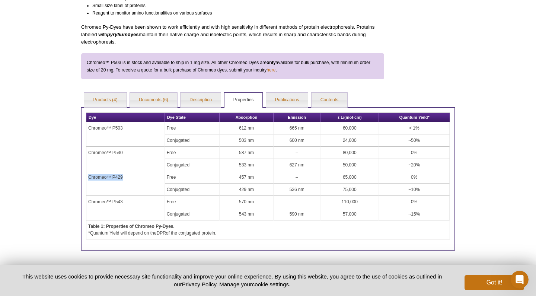 The width and height of the screenshot is (536, 296). Describe the element at coordinates (268, 230) in the screenshot. I see `td: *Quantum Yield will depend on the of the conjugated protein.` at that location.